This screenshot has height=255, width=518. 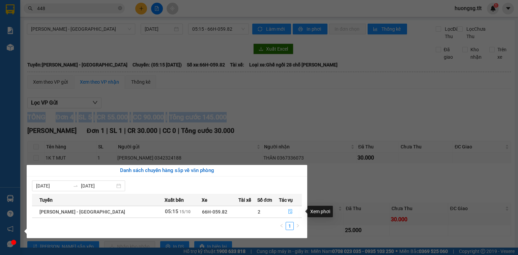 I want to click on button: left, so click(x=281, y=226).